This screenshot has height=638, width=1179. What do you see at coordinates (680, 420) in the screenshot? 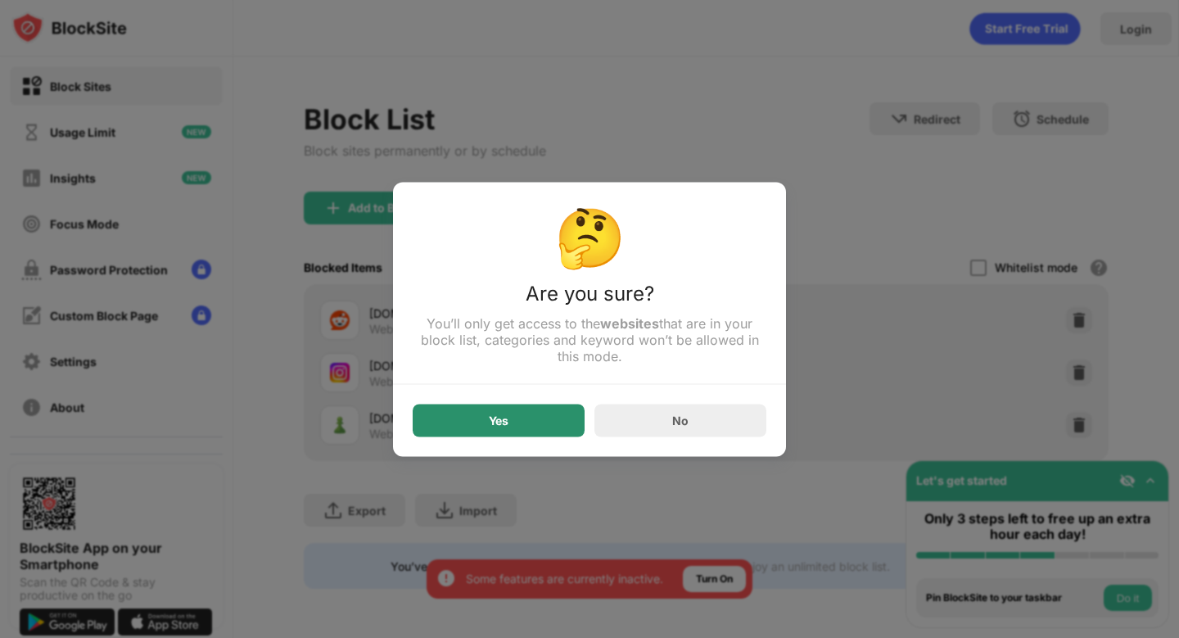
I see `div: No` at bounding box center [680, 420].